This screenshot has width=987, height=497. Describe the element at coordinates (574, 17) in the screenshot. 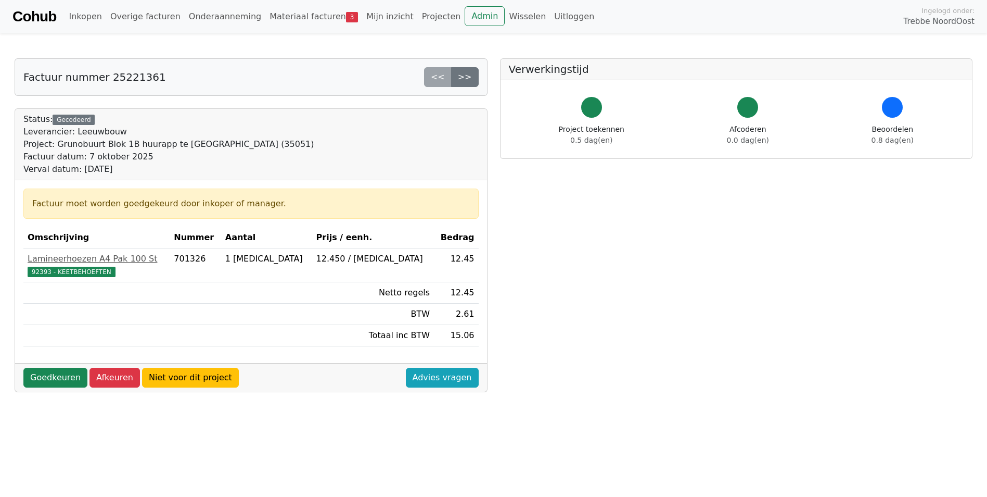

I see `a: Uitloggen` at that location.